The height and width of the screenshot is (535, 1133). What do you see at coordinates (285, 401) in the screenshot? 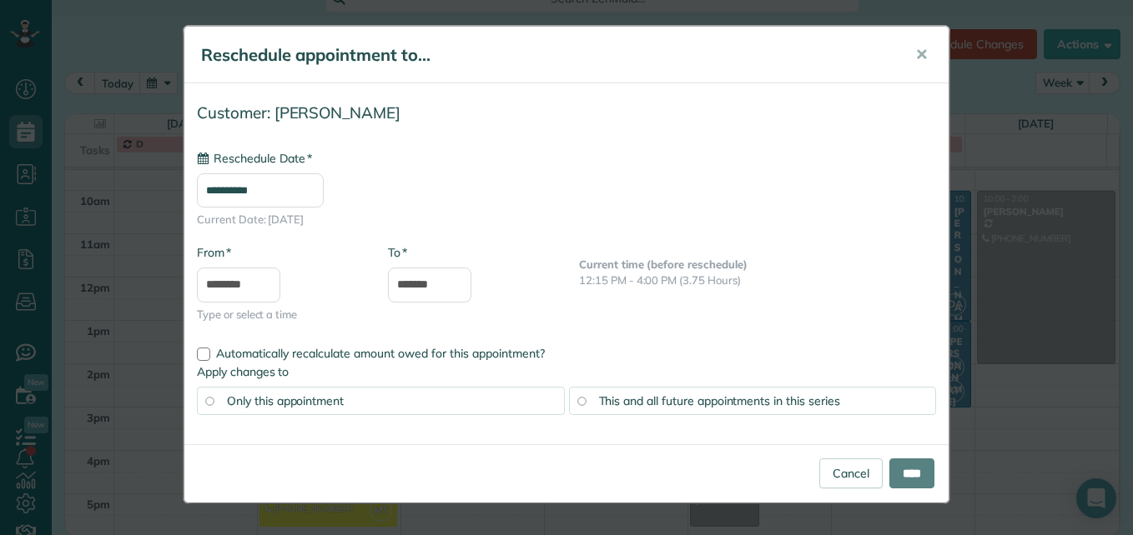
I see `span: Only this appointment` at bounding box center [285, 401].